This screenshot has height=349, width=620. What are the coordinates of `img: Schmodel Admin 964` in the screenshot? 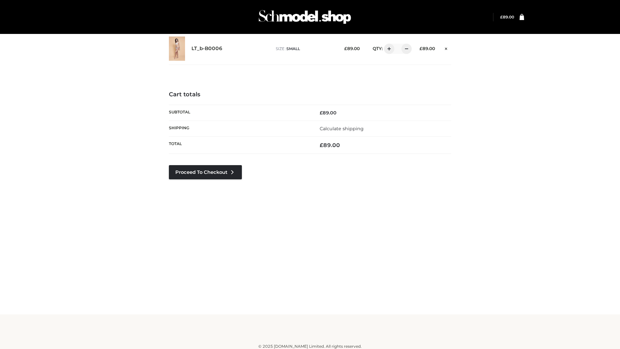 It's located at (305, 17).